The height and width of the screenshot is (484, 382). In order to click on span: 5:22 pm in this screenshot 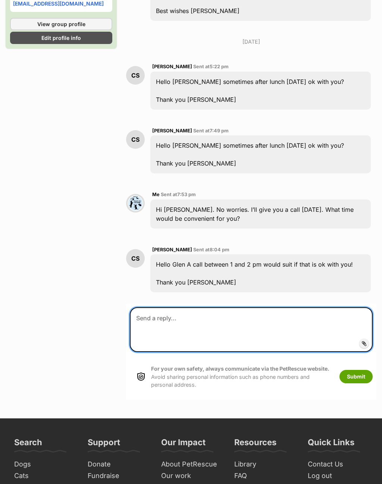, I will do `click(219, 66)`.